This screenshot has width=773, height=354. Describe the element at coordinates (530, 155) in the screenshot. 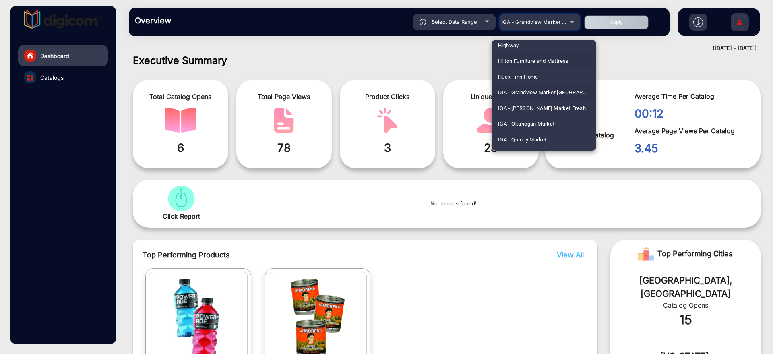

I see `span: IGA - Vashon Market Fresh` at that location.